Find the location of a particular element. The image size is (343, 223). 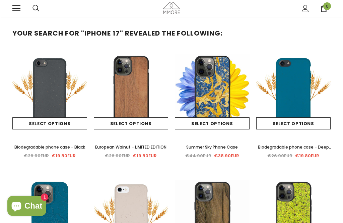

a: Biodegradable phone case - Deep Sea Blue is located at coordinates (293, 147).